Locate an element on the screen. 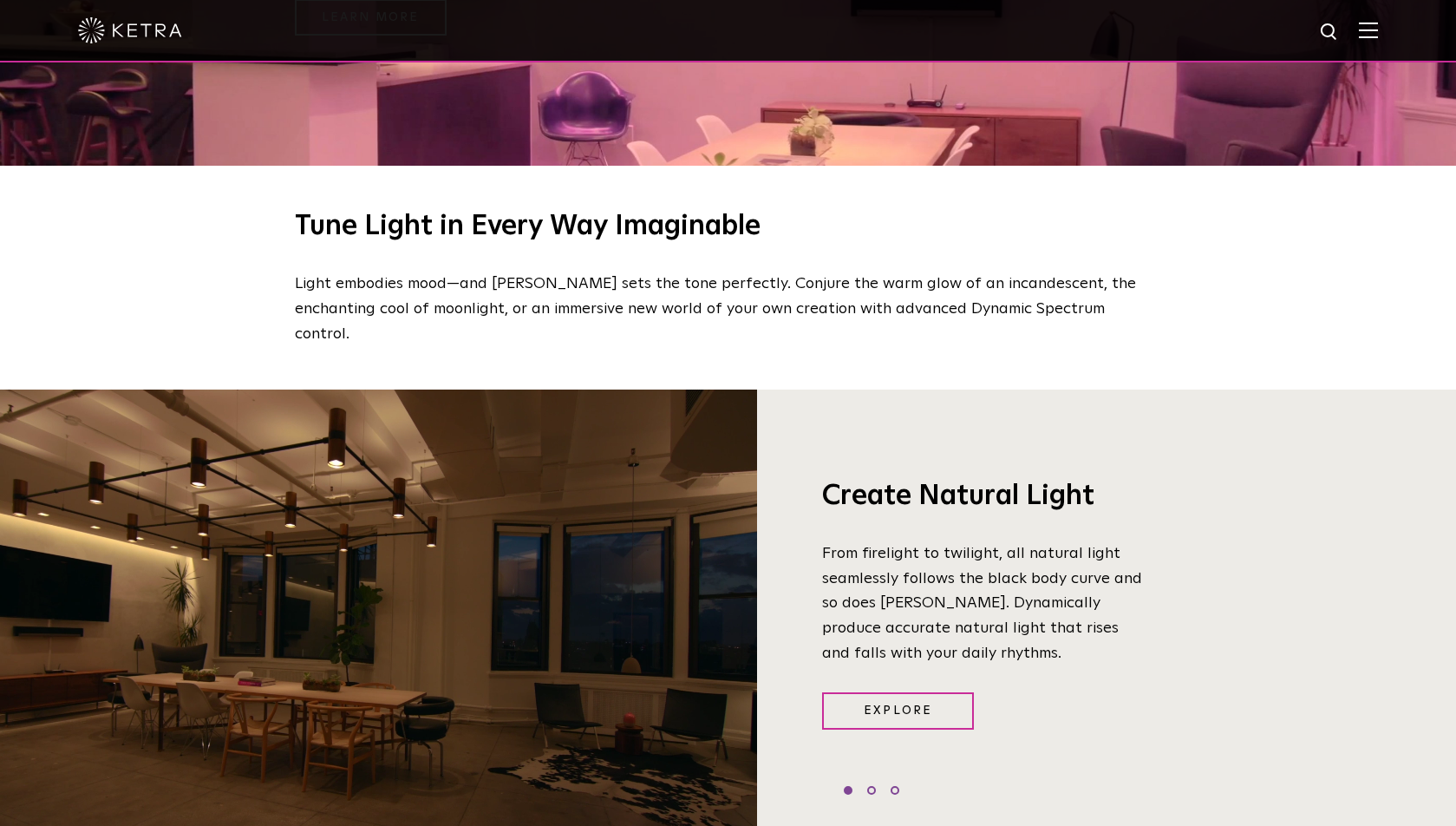  img: search icon is located at coordinates (1329, 32).